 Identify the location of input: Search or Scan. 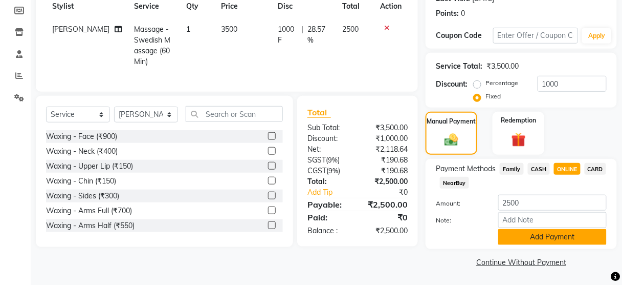
(234, 114).